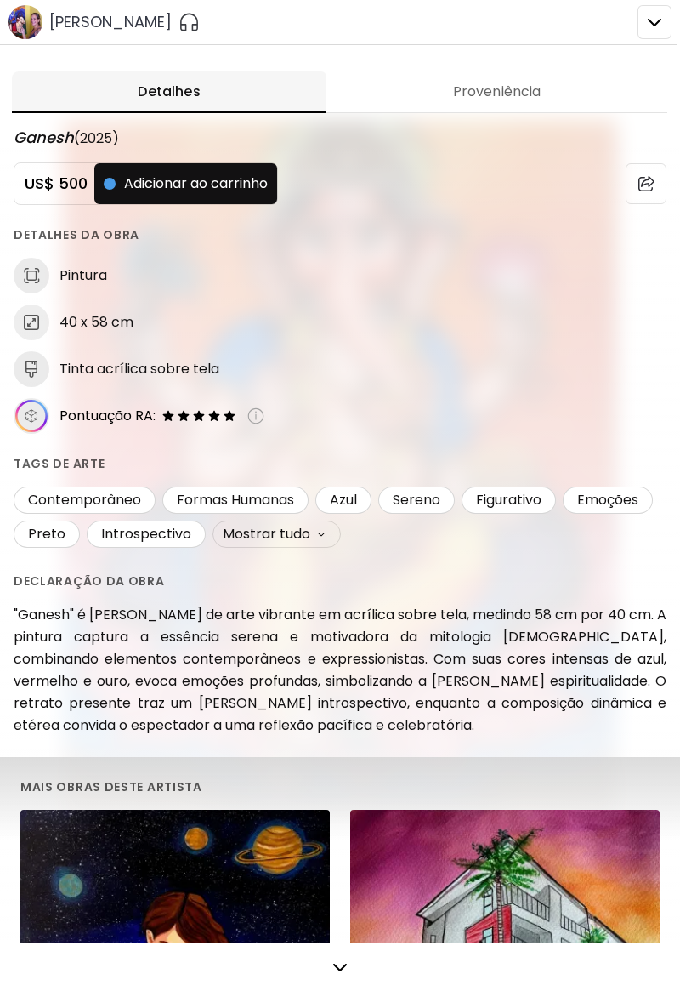  I want to click on span: Ganesh, so click(43, 137).